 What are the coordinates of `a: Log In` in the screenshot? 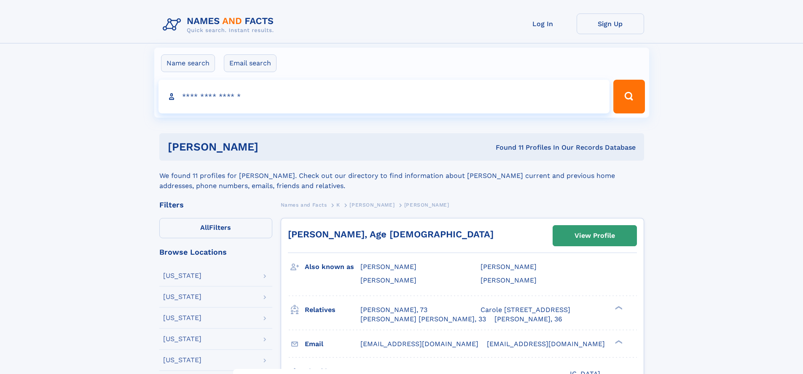 It's located at (543, 24).